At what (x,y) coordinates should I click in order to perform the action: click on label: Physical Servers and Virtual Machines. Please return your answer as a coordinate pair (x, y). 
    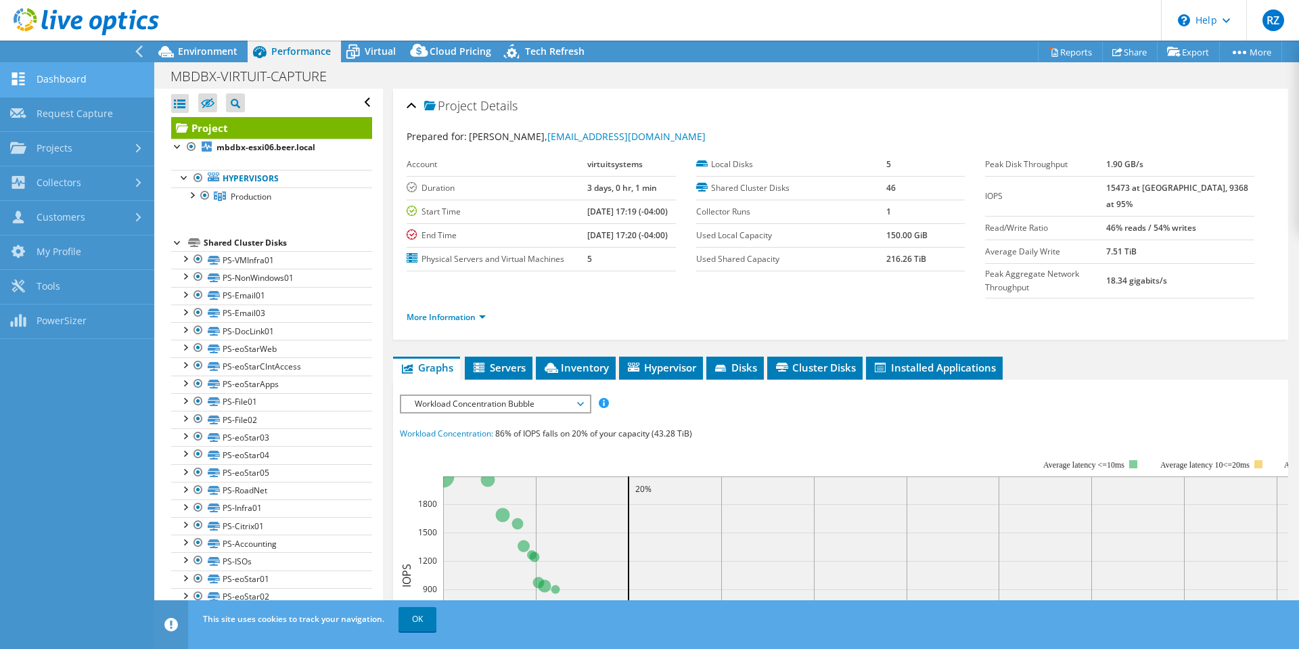
    Looking at the image, I should click on (497, 259).